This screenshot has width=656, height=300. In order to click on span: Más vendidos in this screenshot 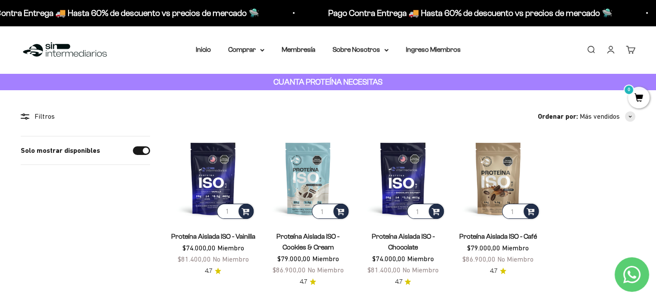, I will do `click(599, 116)`.